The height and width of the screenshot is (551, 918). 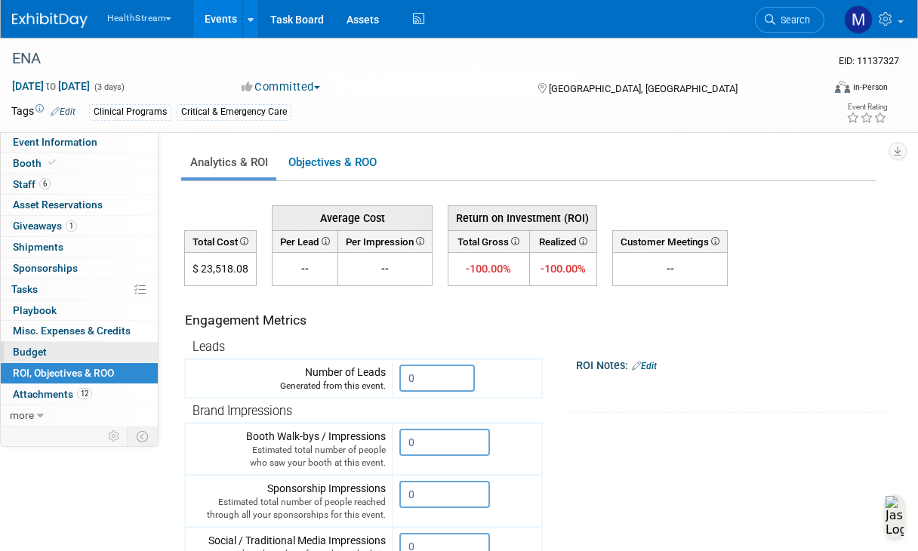 What do you see at coordinates (281, 87) in the screenshot?
I see `button: Committed` at bounding box center [281, 87].